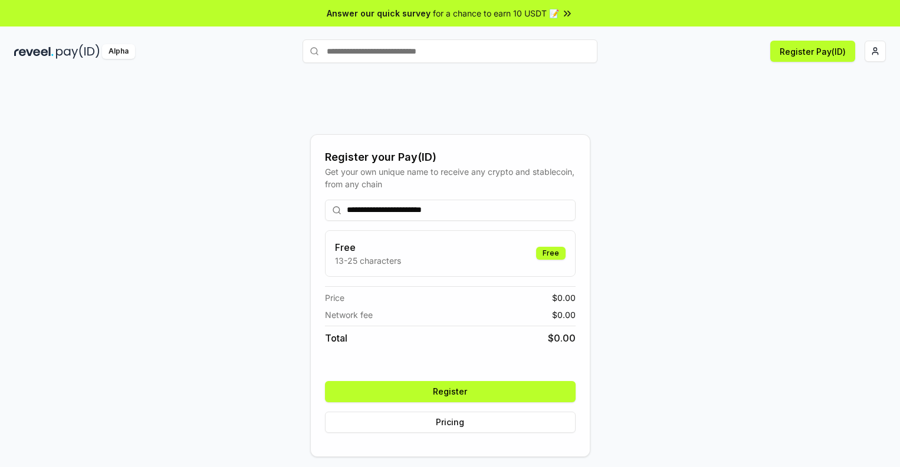 Image resolution: width=900 pixels, height=467 pixels. Describe the element at coordinates (368, 261) in the screenshot. I see `p: 13-25 characters` at that location.